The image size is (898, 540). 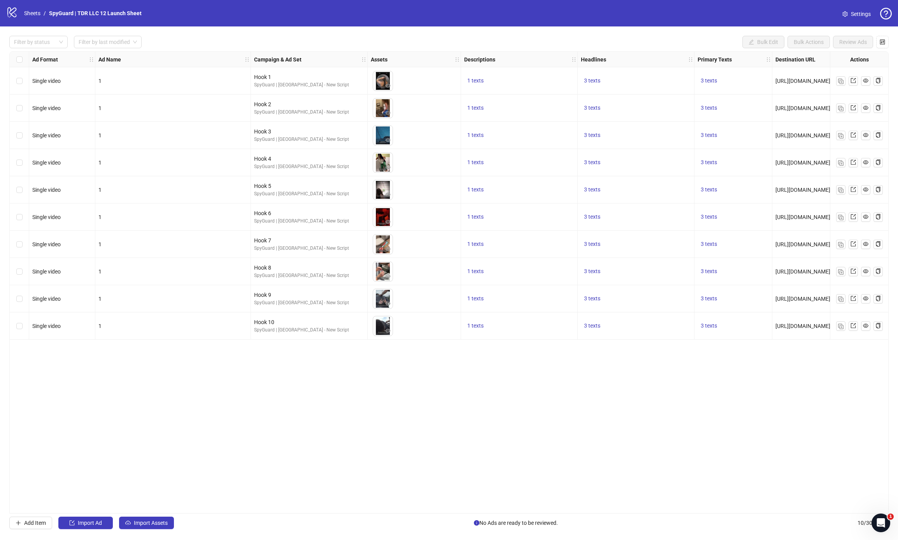 I want to click on button: Add Item, so click(x=31, y=523).